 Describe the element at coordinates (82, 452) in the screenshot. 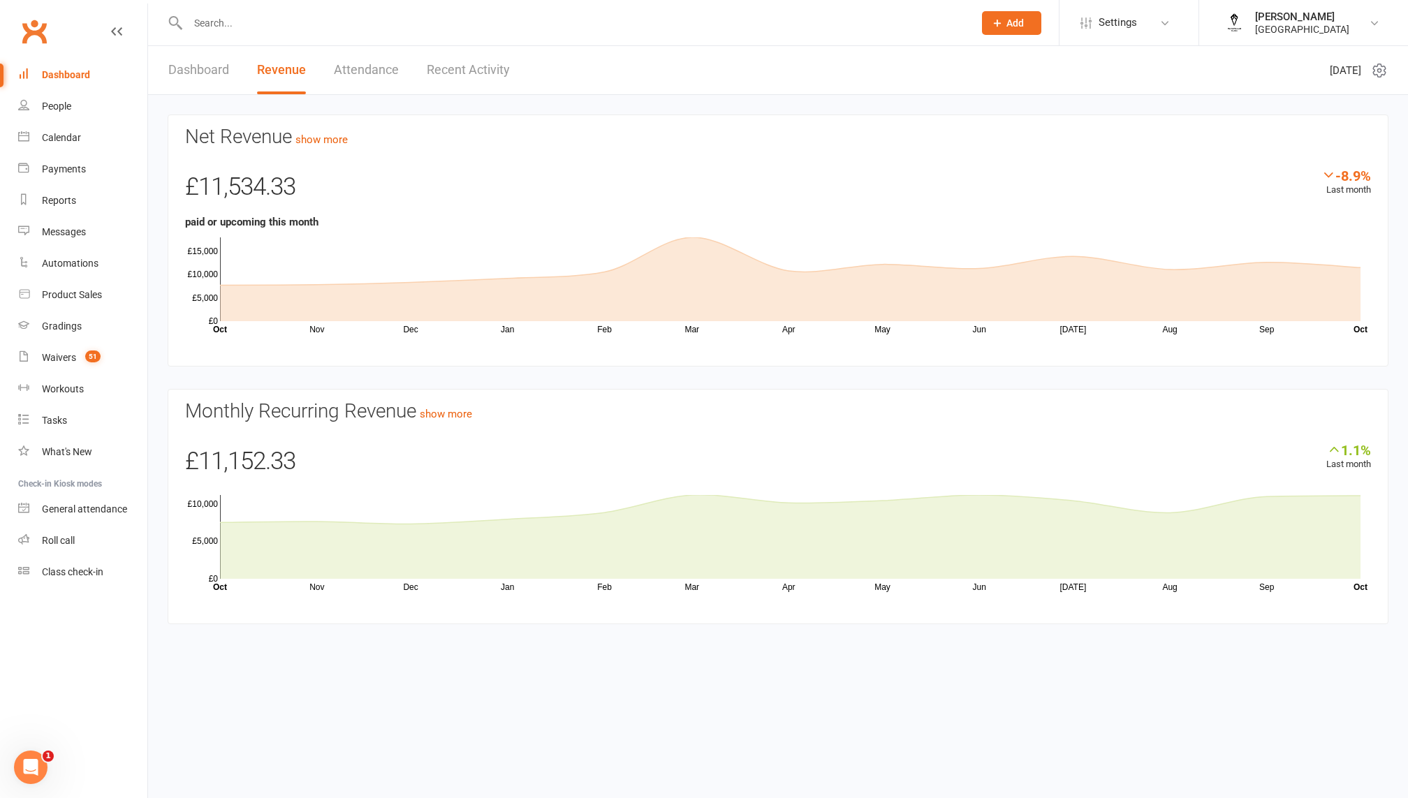

I see `a: What's New` at that location.